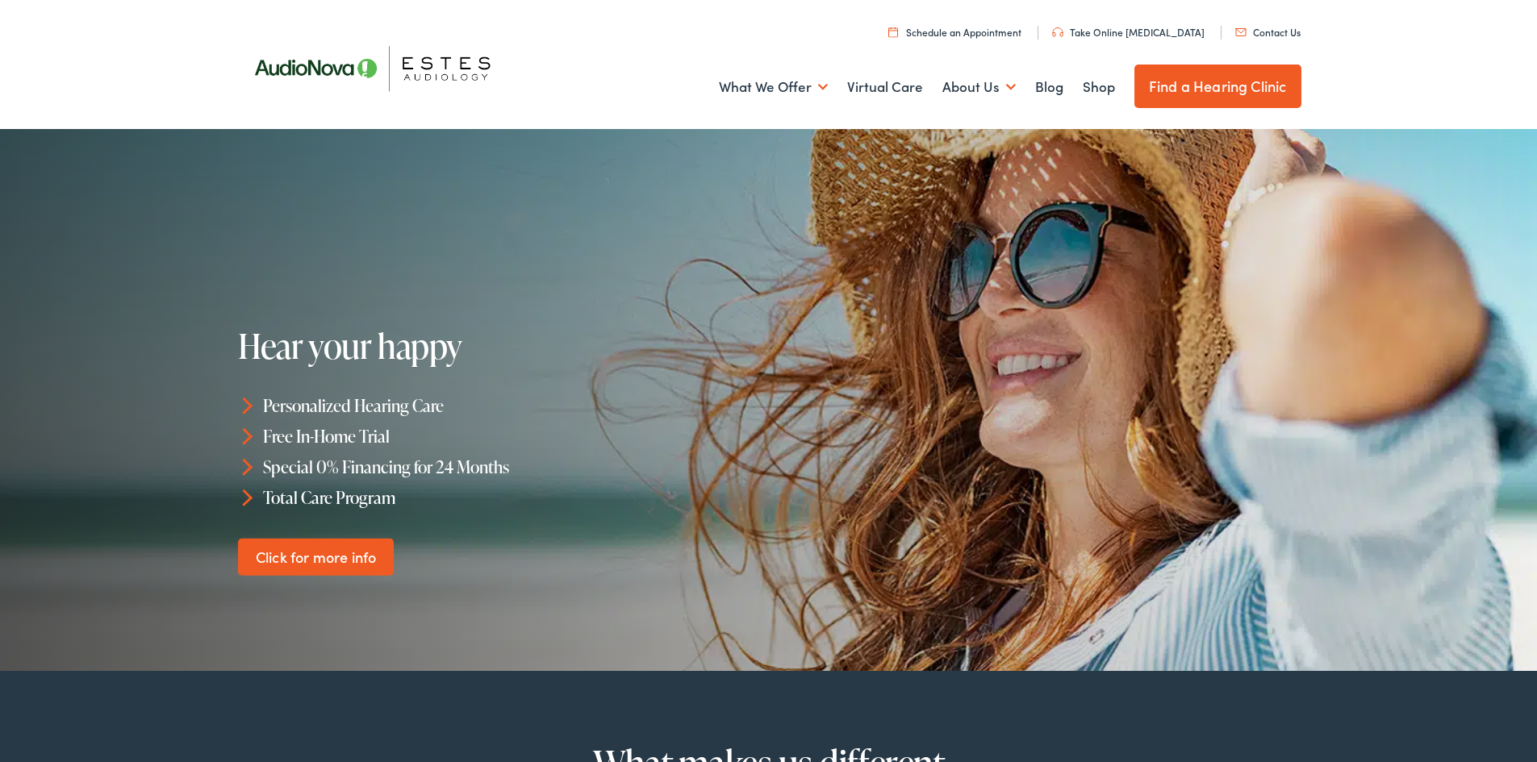  Describe the element at coordinates (507, 436) in the screenshot. I see `li: Free In-Home Trial` at that location.